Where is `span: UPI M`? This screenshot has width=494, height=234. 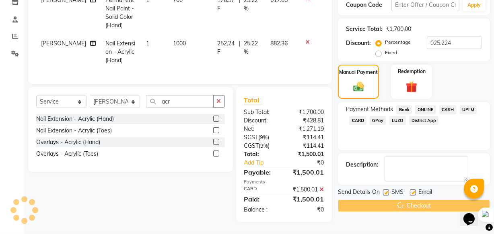
span: UPI M is located at coordinates (468, 110).